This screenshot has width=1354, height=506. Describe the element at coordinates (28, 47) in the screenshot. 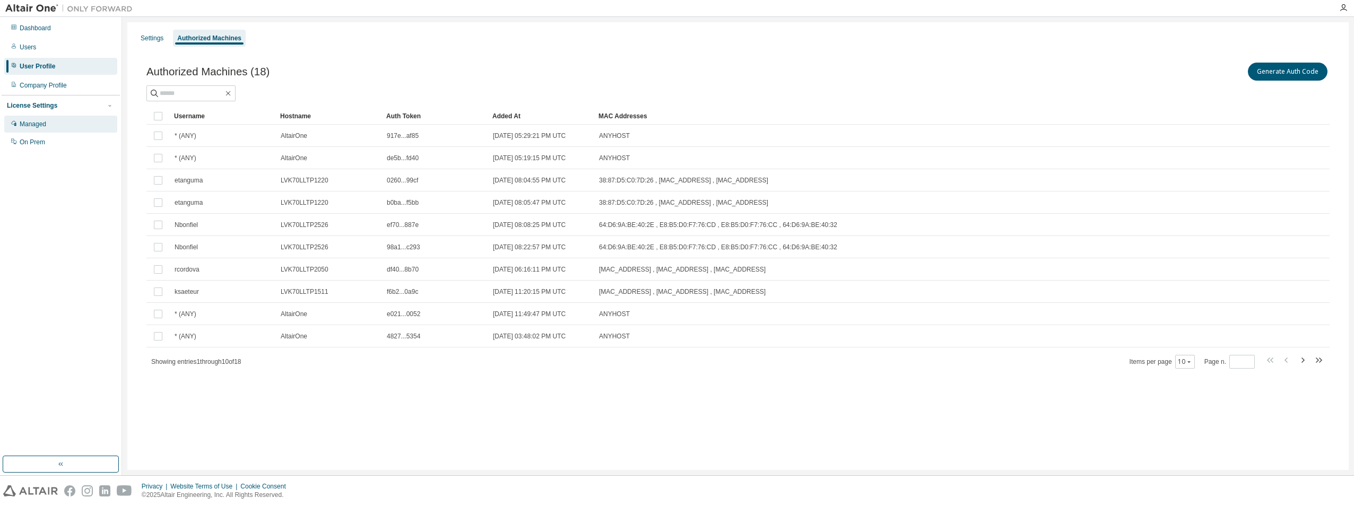

I see `div: Users` at that location.